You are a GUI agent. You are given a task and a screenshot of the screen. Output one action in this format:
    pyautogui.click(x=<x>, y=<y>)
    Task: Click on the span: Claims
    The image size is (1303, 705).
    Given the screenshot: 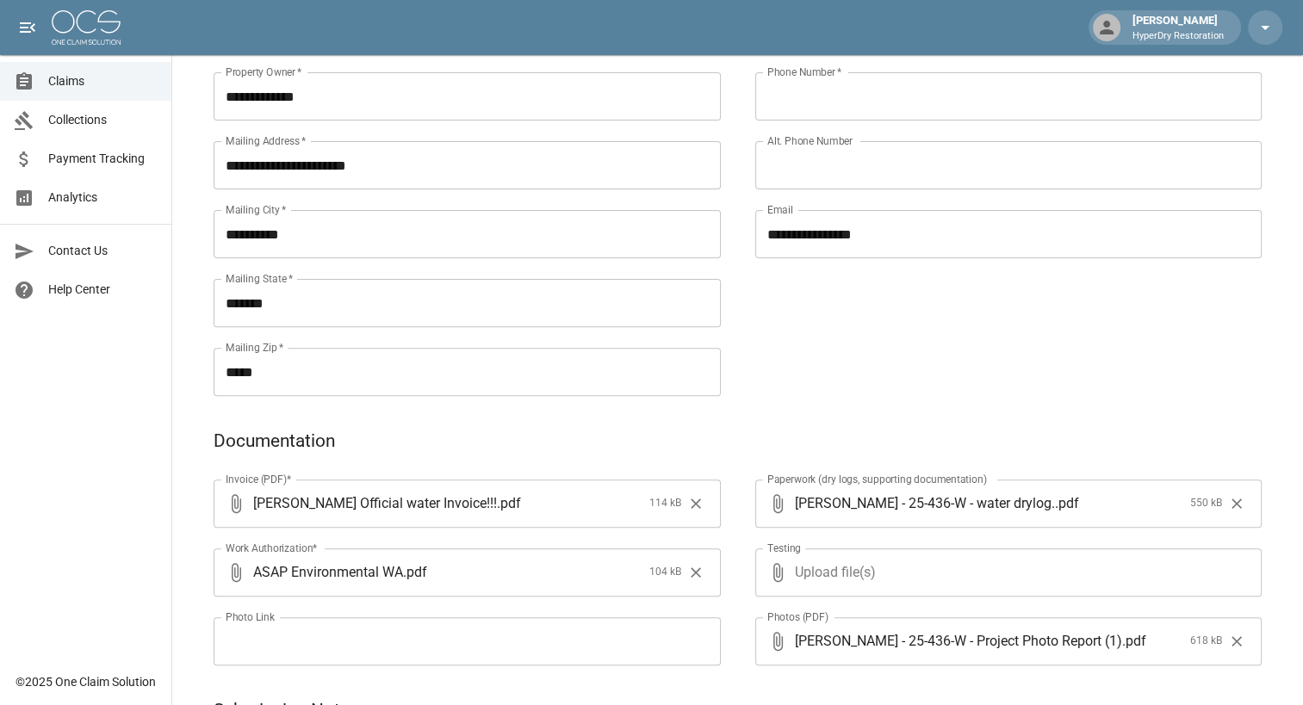 What is the action you would take?
    pyautogui.click(x=102, y=81)
    